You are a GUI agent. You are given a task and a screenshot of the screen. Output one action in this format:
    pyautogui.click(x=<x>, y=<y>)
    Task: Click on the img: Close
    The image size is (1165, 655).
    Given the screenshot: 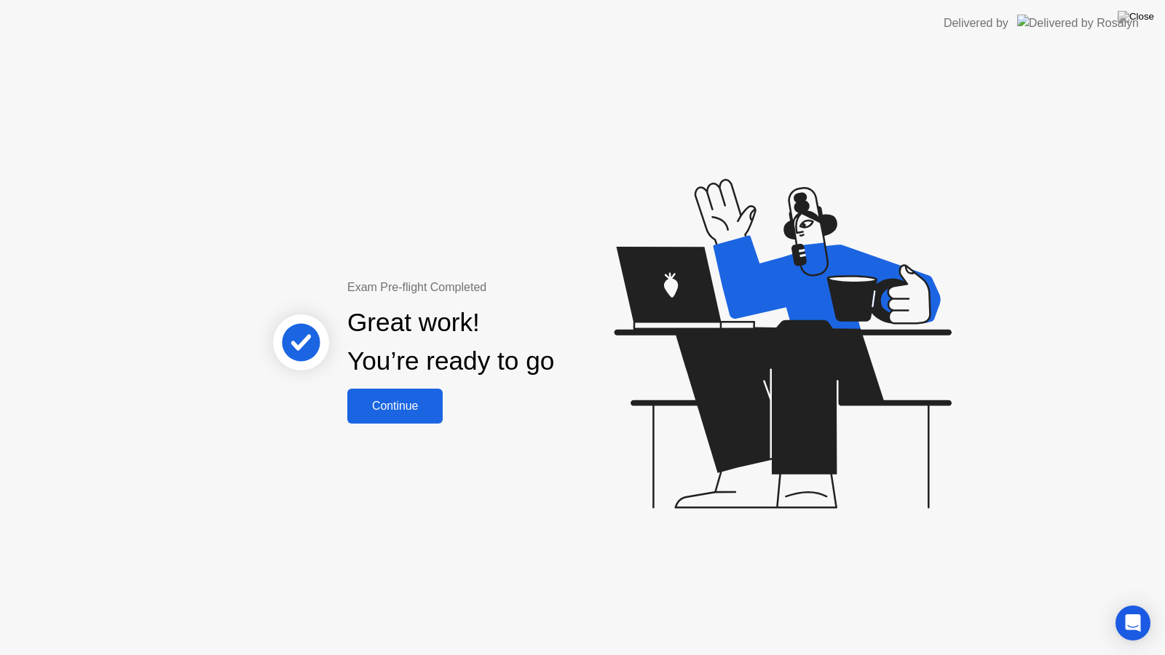 What is the action you would take?
    pyautogui.click(x=1136, y=17)
    